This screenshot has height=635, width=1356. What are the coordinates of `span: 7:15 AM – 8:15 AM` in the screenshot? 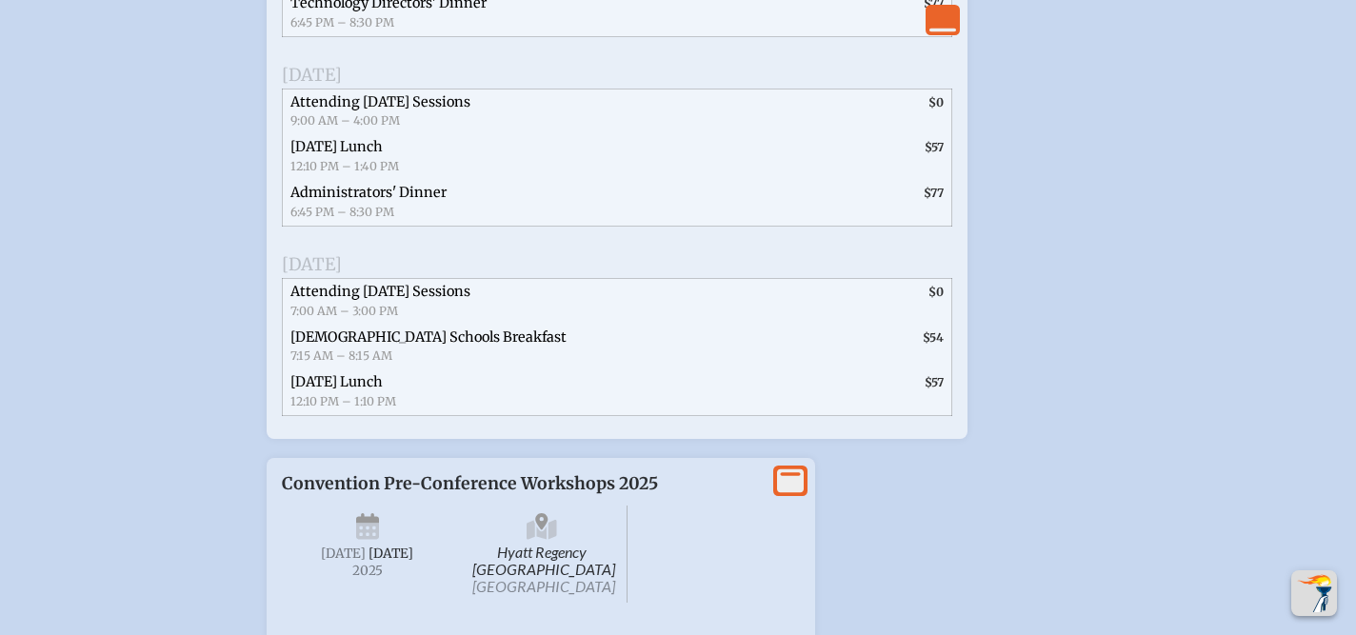 It's located at (341, 355).